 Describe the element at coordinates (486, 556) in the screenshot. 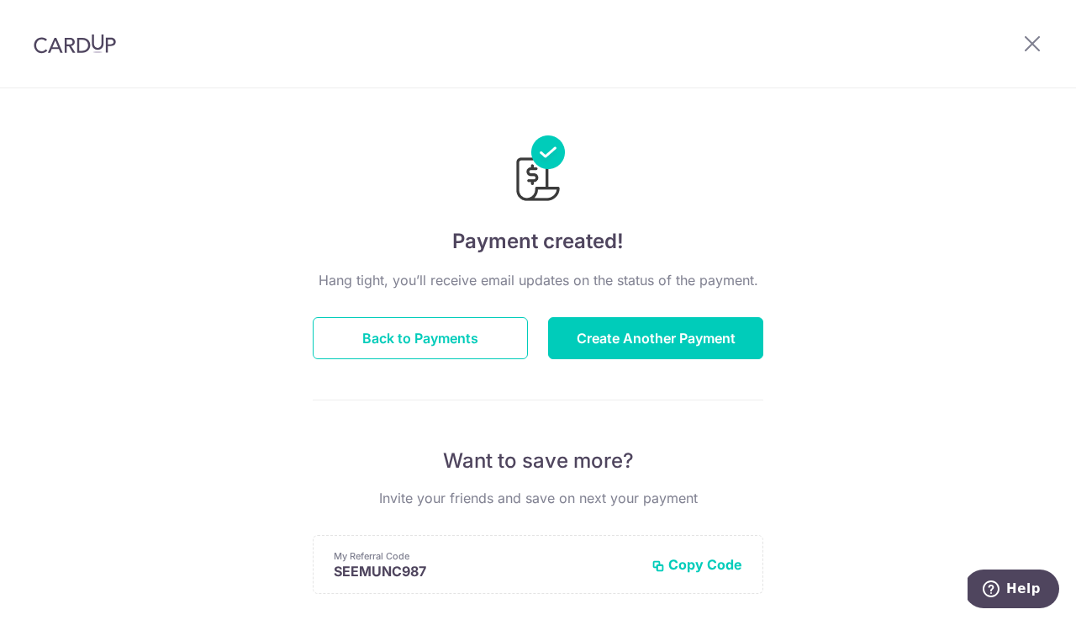

I see `p: My Referral Code` at that location.